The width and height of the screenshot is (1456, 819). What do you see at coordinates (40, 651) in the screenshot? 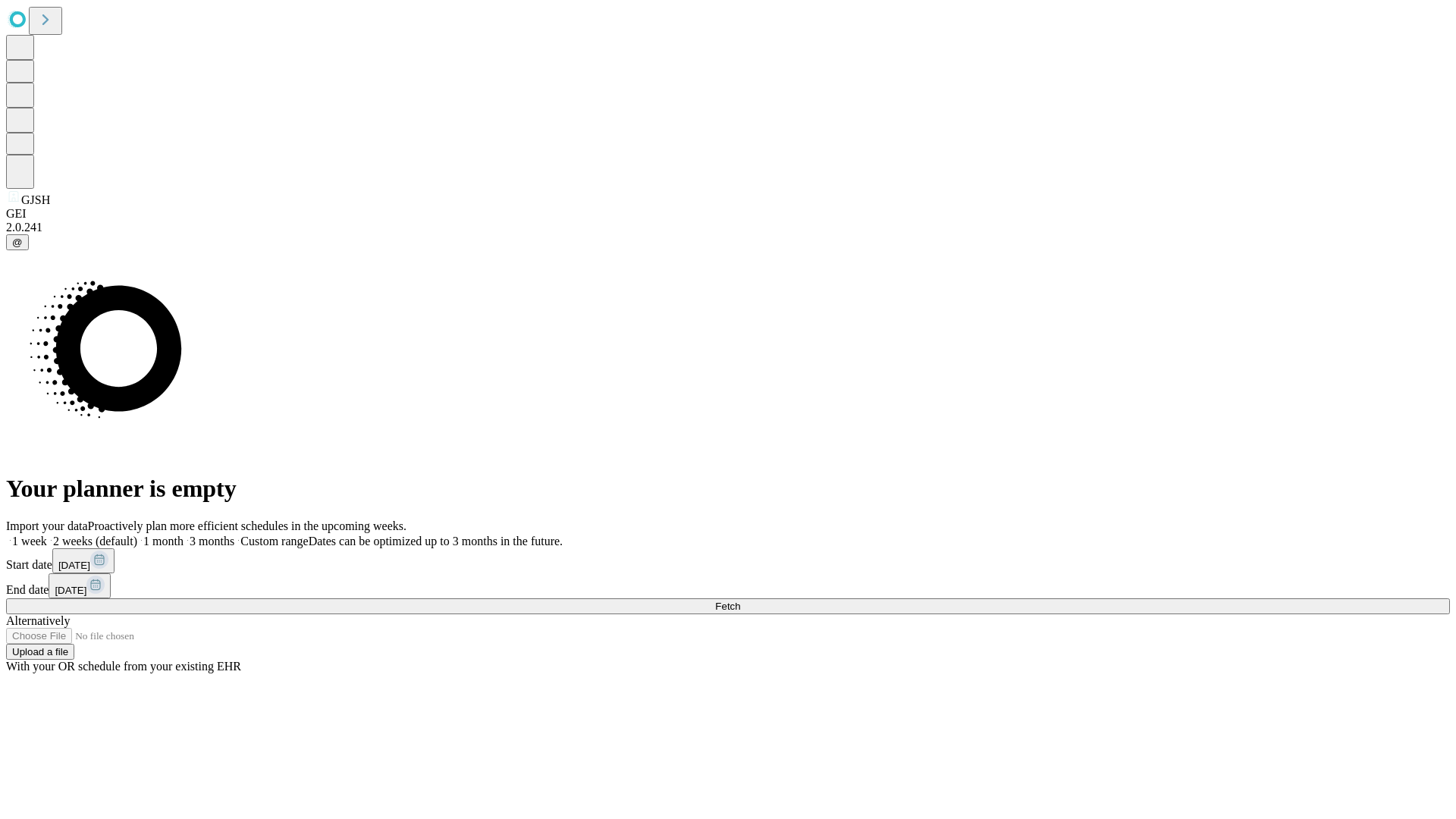
I see `button: Upload a file` at bounding box center [40, 651].